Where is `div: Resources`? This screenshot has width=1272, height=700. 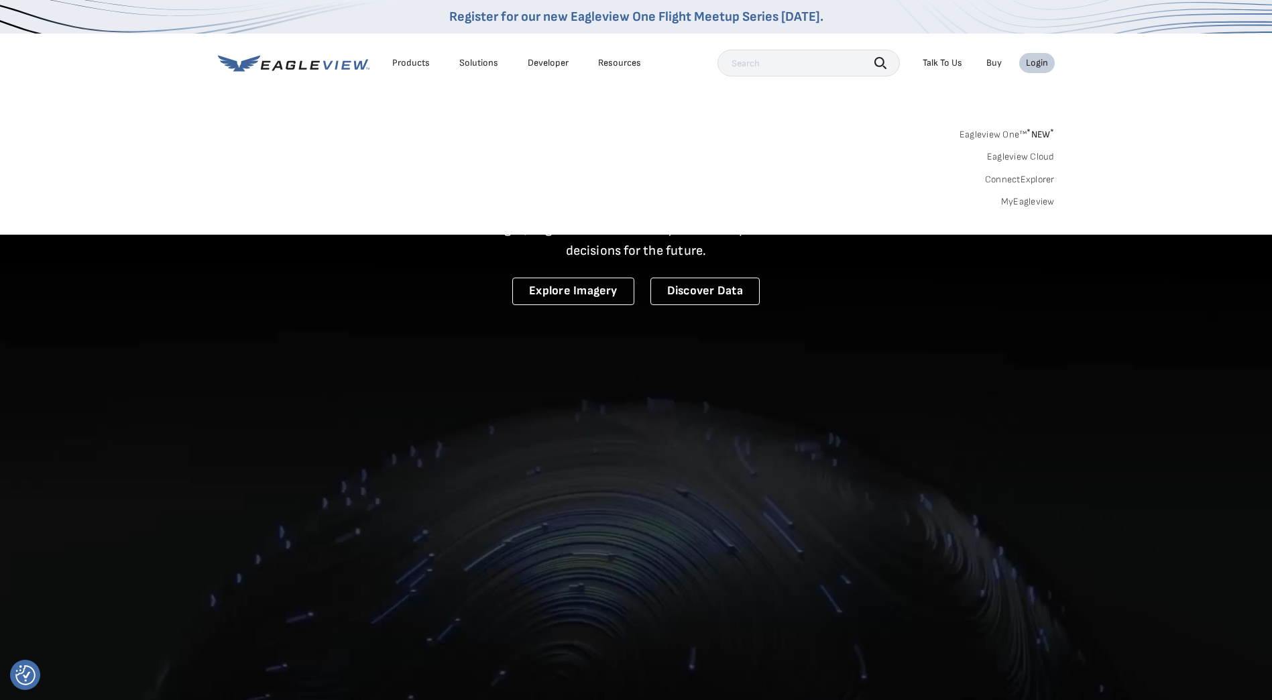
div: Resources is located at coordinates (620, 63).